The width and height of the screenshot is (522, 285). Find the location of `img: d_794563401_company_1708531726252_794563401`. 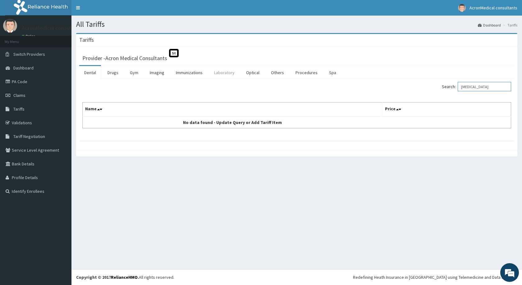

img: d_794563401_company_1708531726252_794563401 is located at coordinates (18, 39).